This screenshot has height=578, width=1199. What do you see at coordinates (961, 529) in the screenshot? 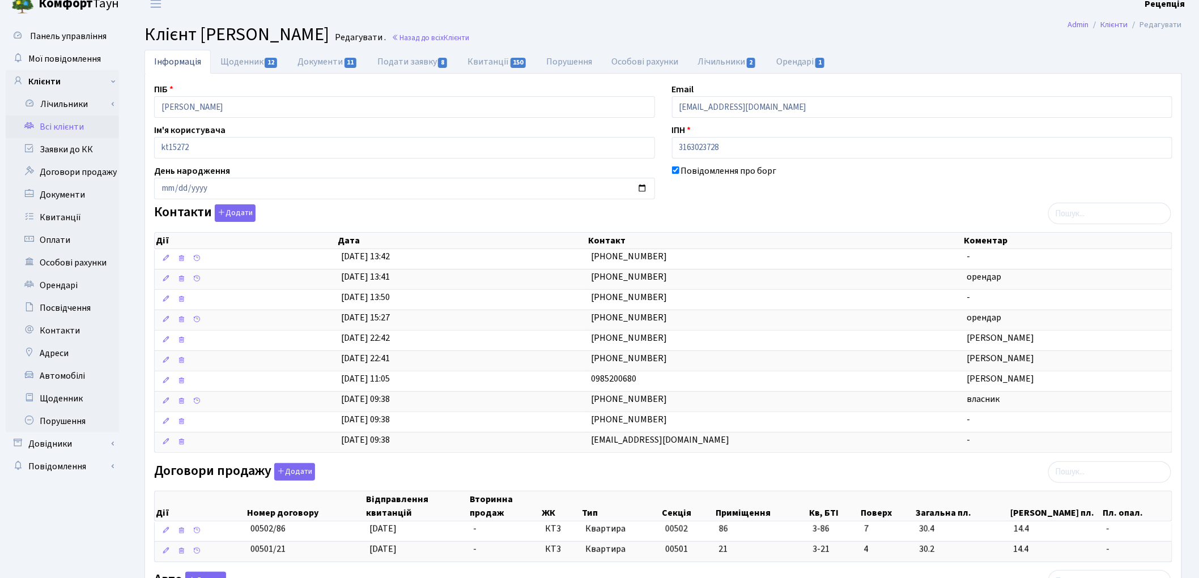
I see `span: 30.4` at bounding box center [961, 529].